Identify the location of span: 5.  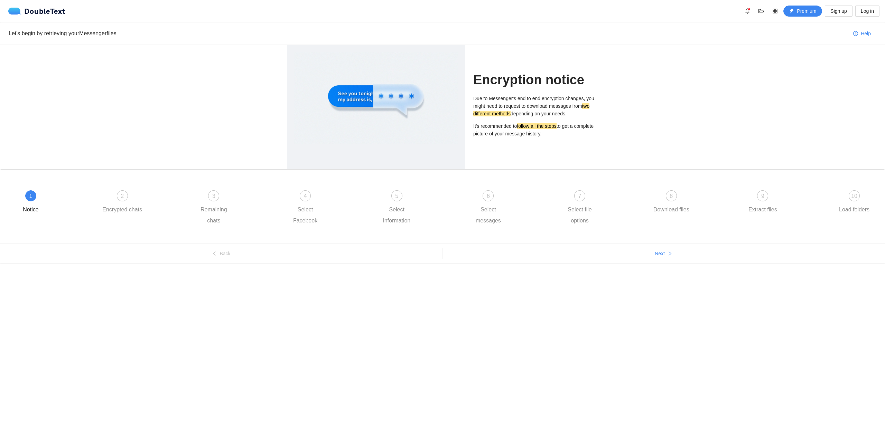
(397, 196).